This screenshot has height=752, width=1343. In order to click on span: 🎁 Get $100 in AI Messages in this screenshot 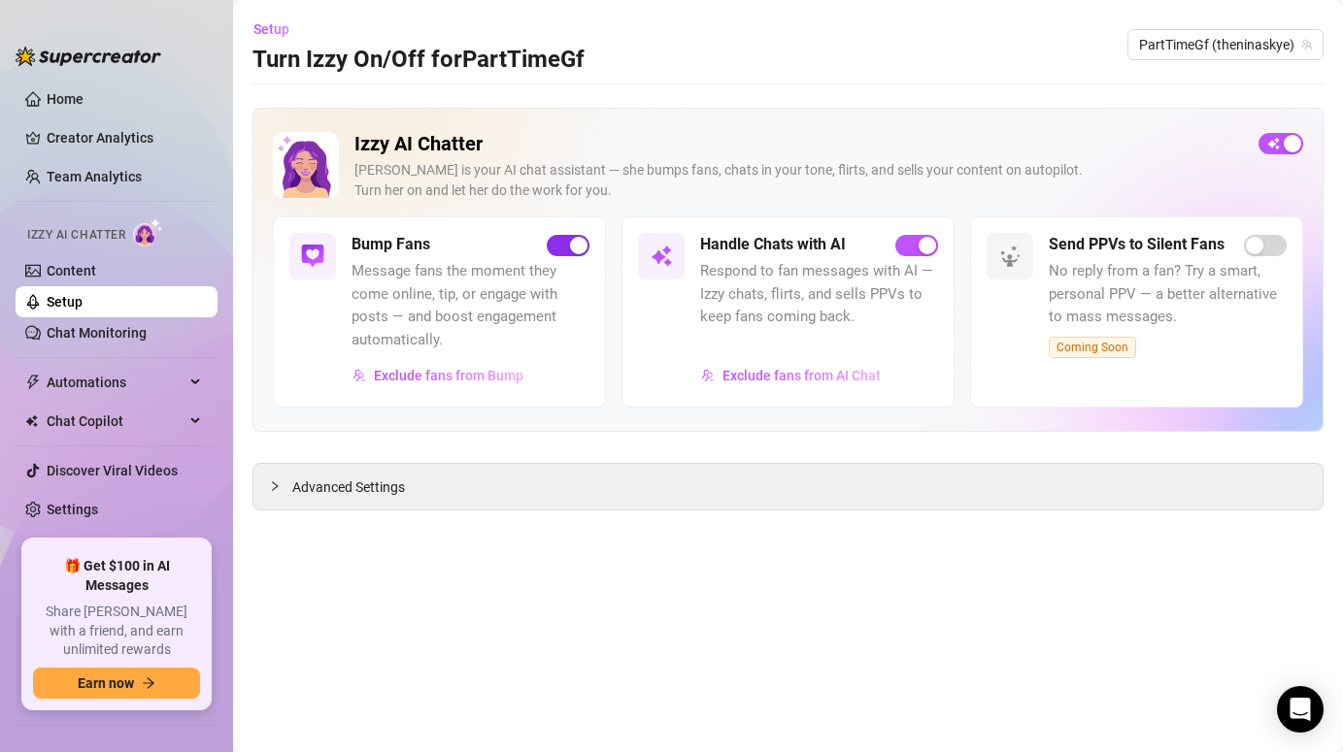, I will do `click(117, 576)`.